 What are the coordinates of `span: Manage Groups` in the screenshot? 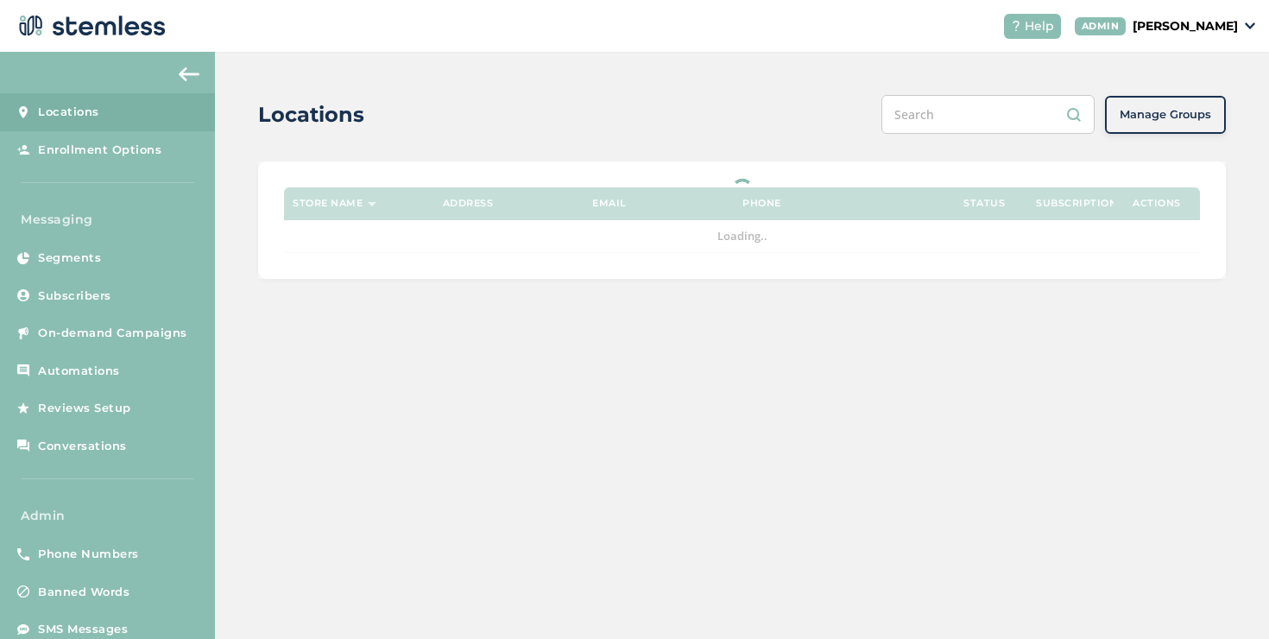 It's located at (1166, 115).